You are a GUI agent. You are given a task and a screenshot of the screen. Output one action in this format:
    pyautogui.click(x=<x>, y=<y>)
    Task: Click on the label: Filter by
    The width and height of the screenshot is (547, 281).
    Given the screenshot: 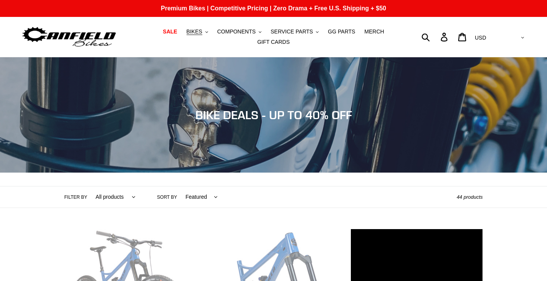 What is the action you would take?
    pyautogui.click(x=76, y=197)
    